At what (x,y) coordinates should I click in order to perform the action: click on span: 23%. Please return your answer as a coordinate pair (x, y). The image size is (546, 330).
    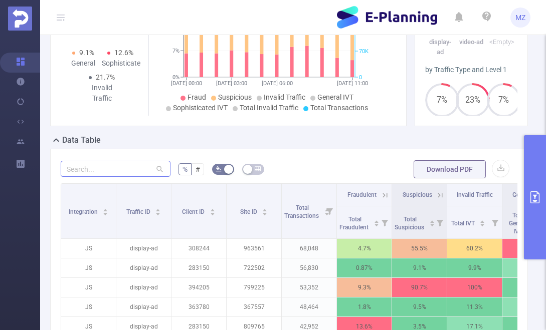
    Looking at the image, I should click on (473, 100).